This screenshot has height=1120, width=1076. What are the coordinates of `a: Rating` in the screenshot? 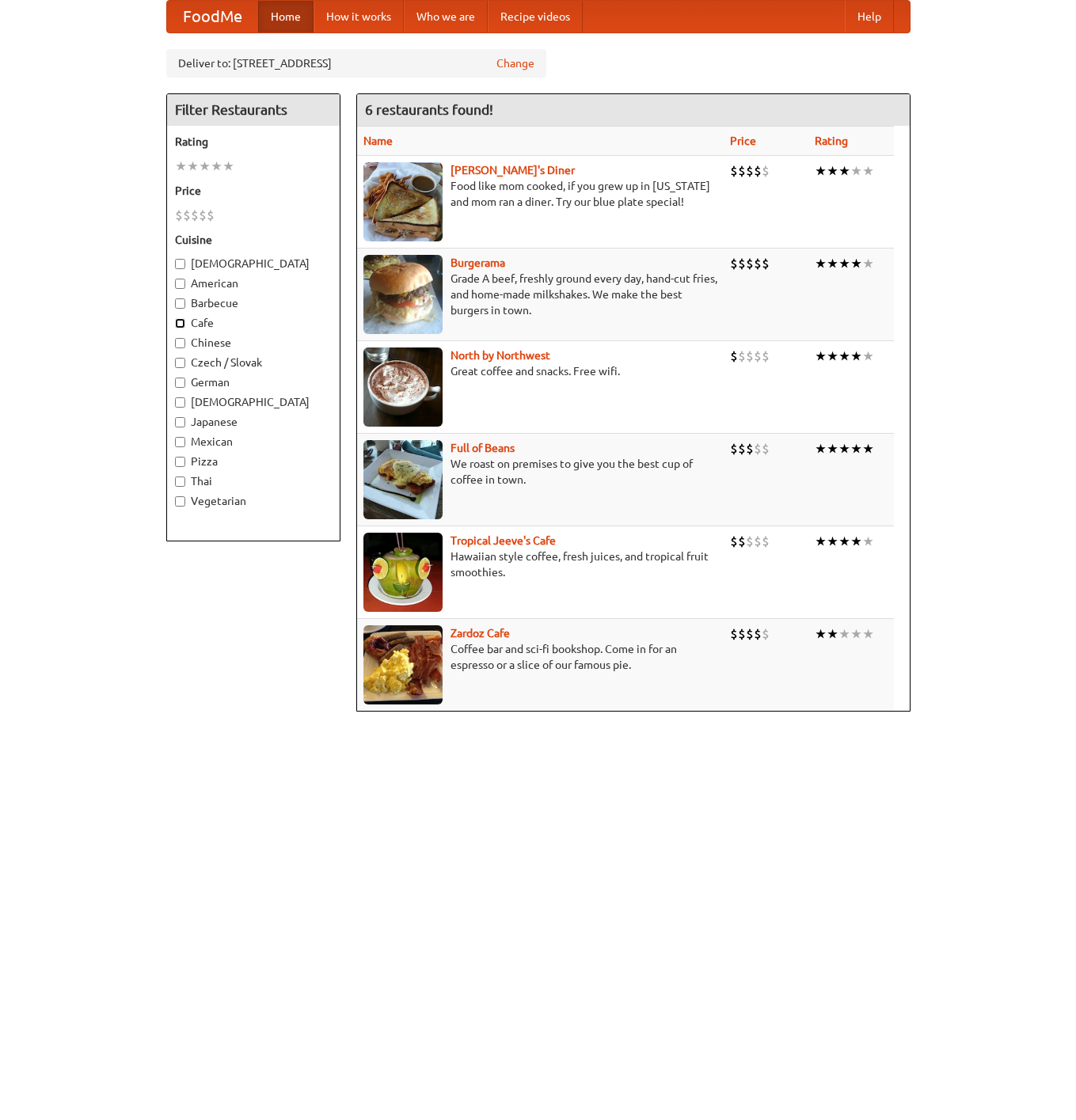 It's located at (831, 141).